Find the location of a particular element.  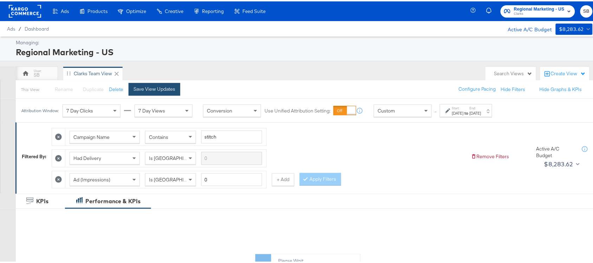

div: Clarks Team View is located at coordinates (93, 72).